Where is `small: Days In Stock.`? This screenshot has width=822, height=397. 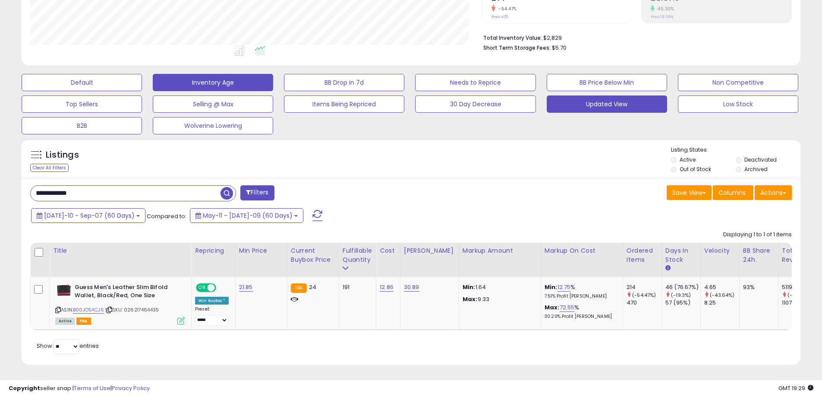
small: Days In Stock. is located at coordinates (668, 268).